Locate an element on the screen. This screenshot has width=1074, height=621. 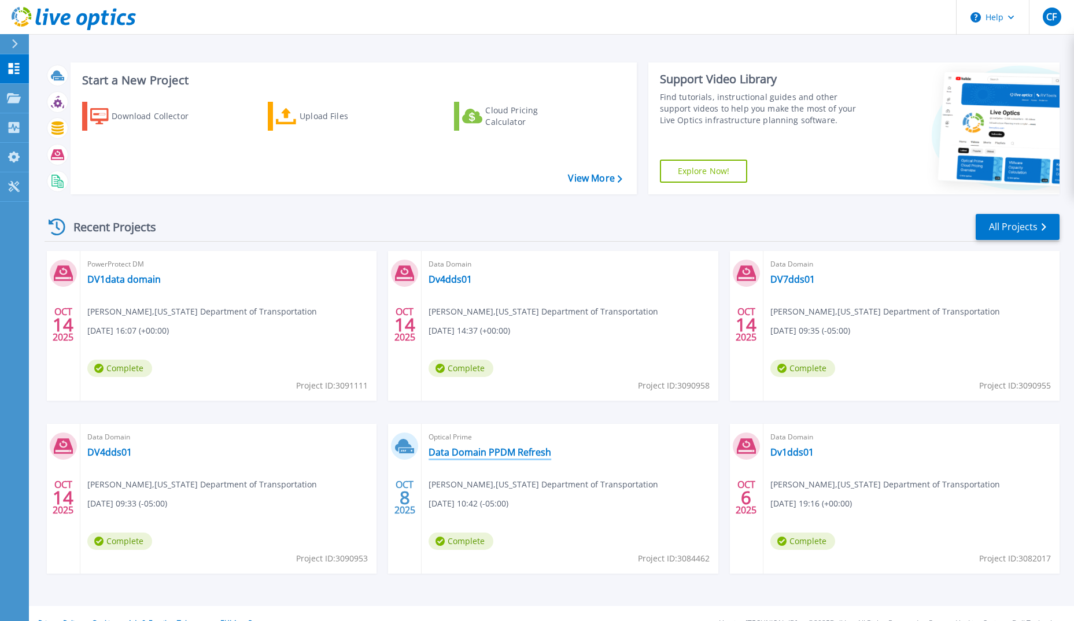
div: Download Collector is located at coordinates (158, 116).